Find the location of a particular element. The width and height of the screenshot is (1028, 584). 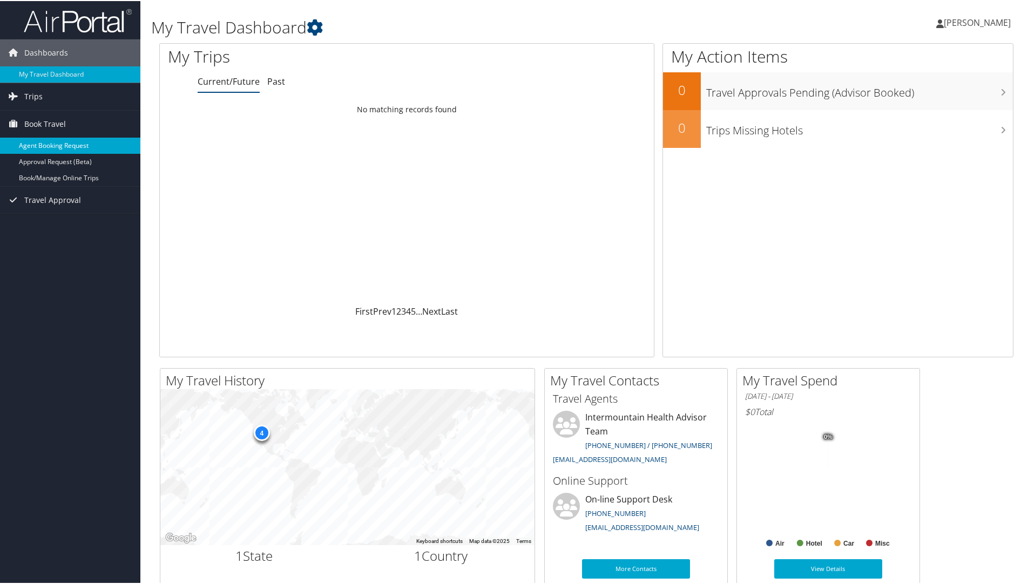

h1: My Travel Dashboard is located at coordinates (441, 26).